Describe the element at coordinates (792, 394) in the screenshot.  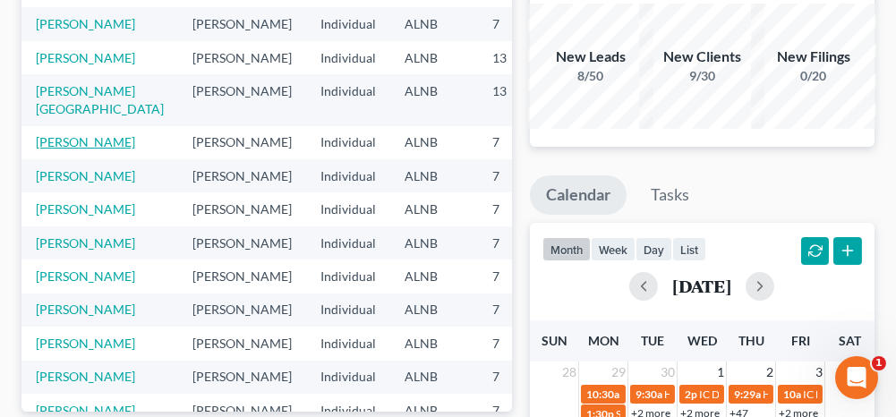
I see `span: 10a` at that location.